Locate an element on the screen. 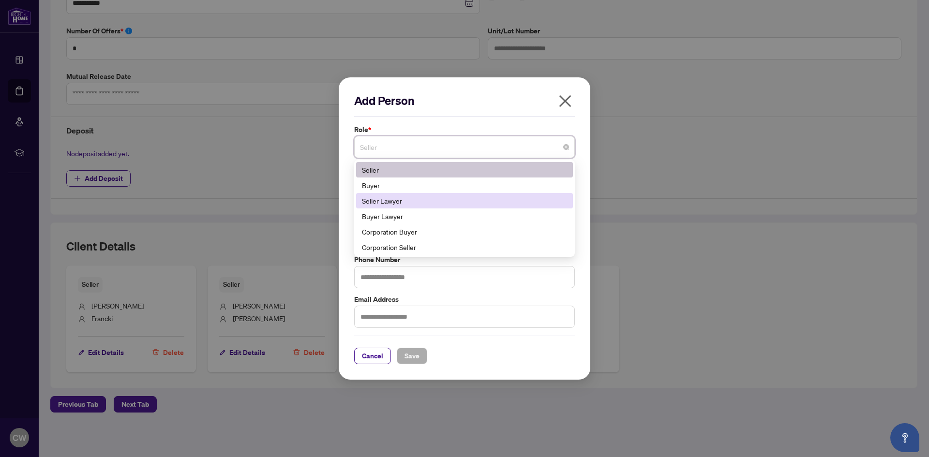 The width and height of the screenshot is (929, 457). span: Cancel is located at coordinates (372, 356).